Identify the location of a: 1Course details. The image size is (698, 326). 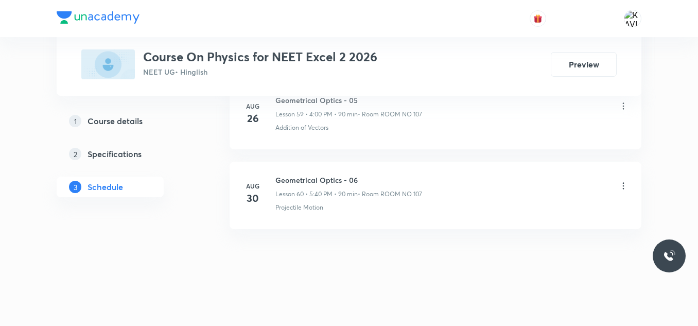
(127, 121).